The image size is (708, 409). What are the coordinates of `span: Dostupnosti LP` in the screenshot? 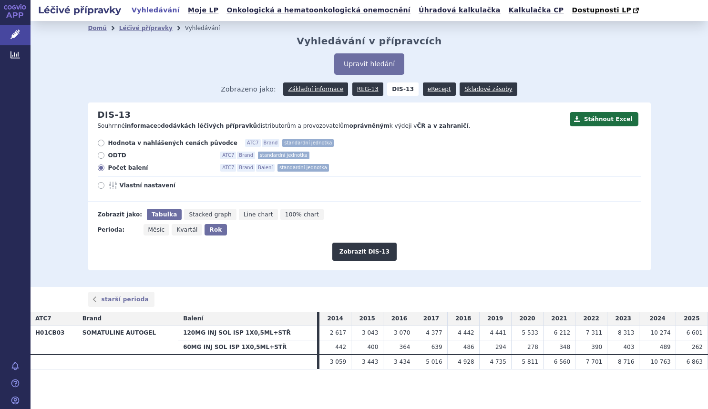 It's located at (601, 10).